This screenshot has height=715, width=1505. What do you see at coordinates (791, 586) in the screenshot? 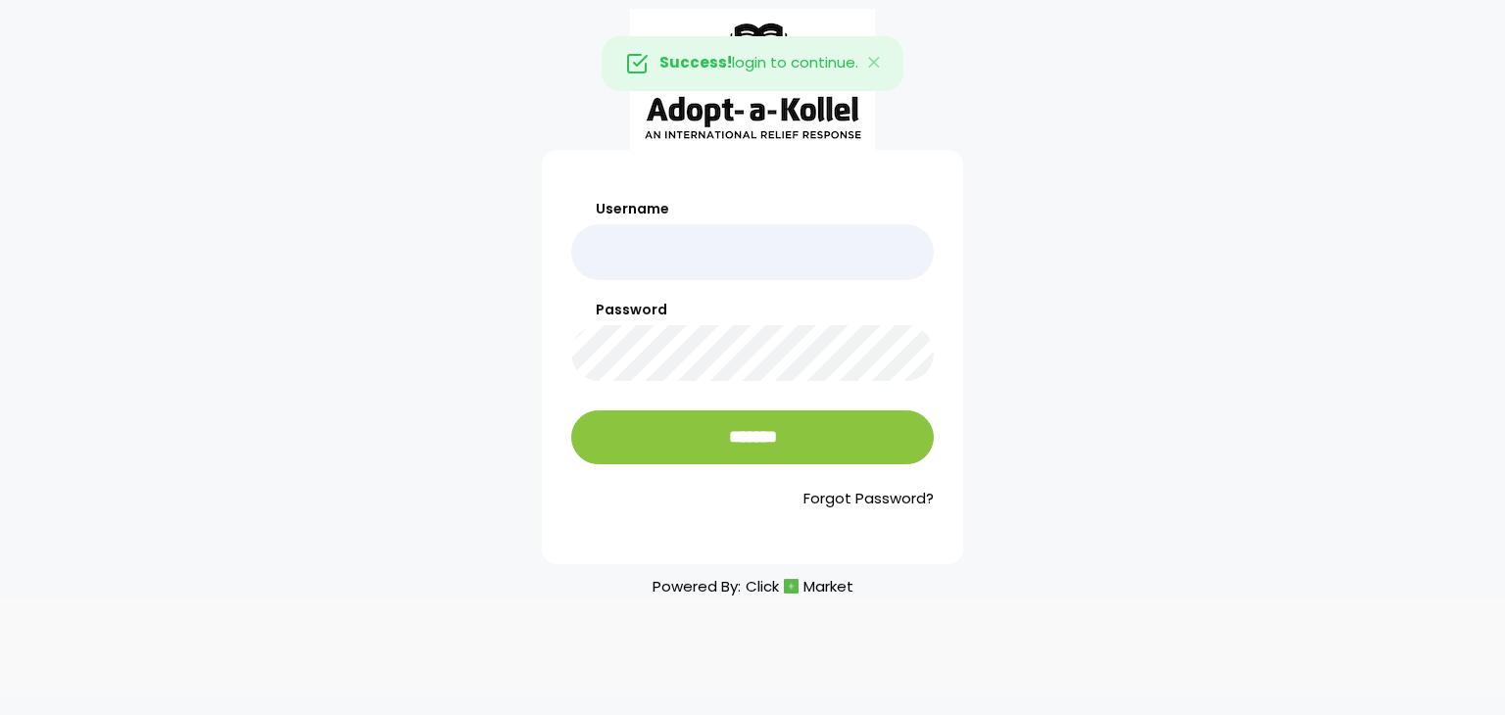
I see `img: cm_icon.png` at bounding box center [791, 586].